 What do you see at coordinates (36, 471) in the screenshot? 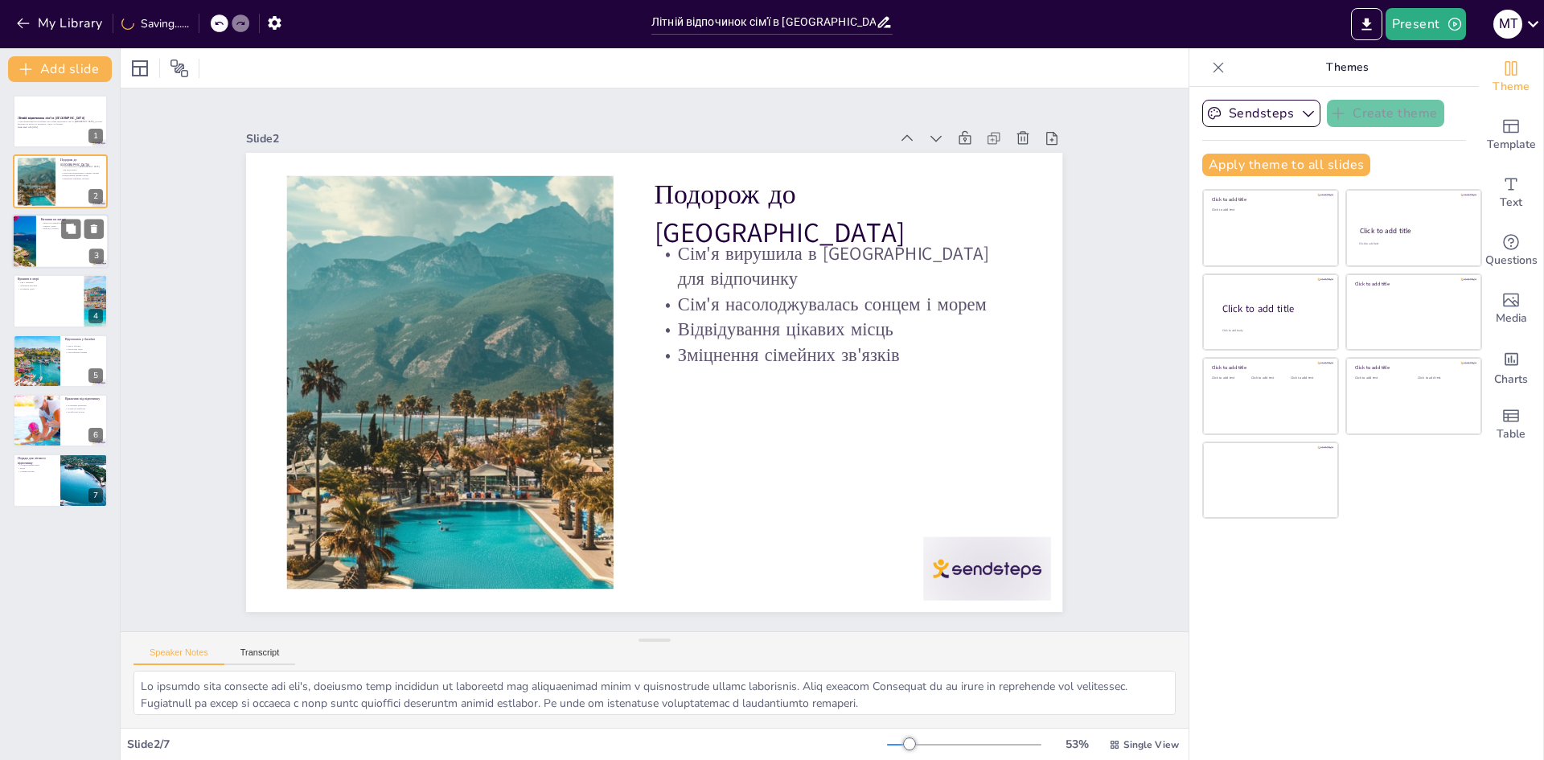
I see `p: Гарний настрій` at bounding box center [36, 471].